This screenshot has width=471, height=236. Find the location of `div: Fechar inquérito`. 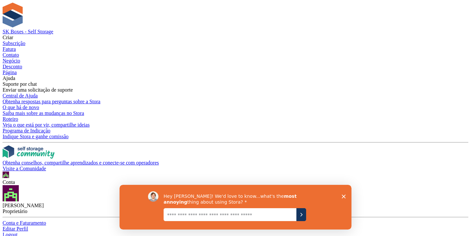

div: Fechar inquérito is located at coordinates (224, 12).